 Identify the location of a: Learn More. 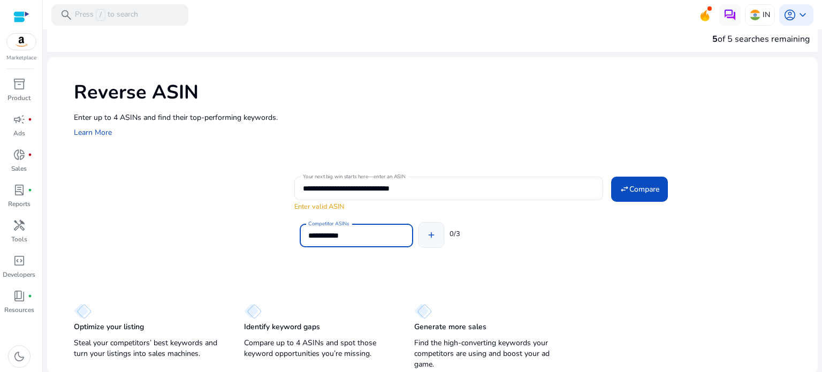
(93, 132).